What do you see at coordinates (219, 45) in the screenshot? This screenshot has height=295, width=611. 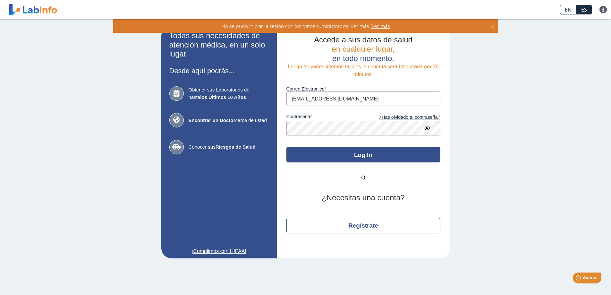 I see `h2: Todas sus necesidades de atención médica, en un solo lugar.` at bounding box center [219, 45].